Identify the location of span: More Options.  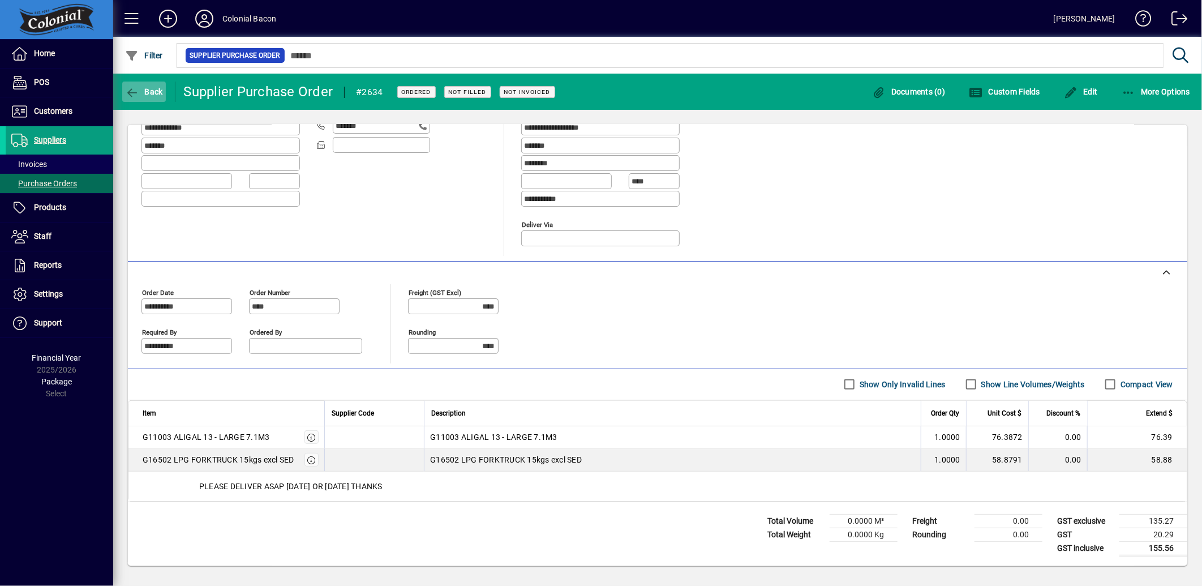
(1156, 92).